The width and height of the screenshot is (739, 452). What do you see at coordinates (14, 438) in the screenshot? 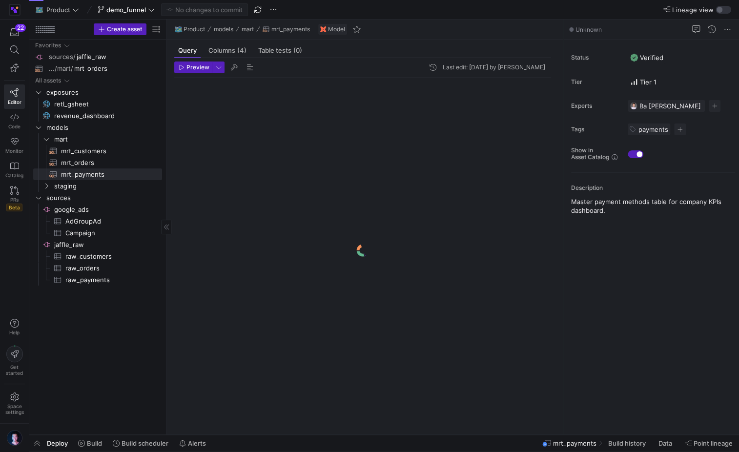
I see `button: https://lh3.googleusercontent.com/a-/AOh14Gj536Mo-W-oWB4s5436VUSgjgKCvefZ6q9nQWHwUA=s96-c` at bounding box center [14, 438].